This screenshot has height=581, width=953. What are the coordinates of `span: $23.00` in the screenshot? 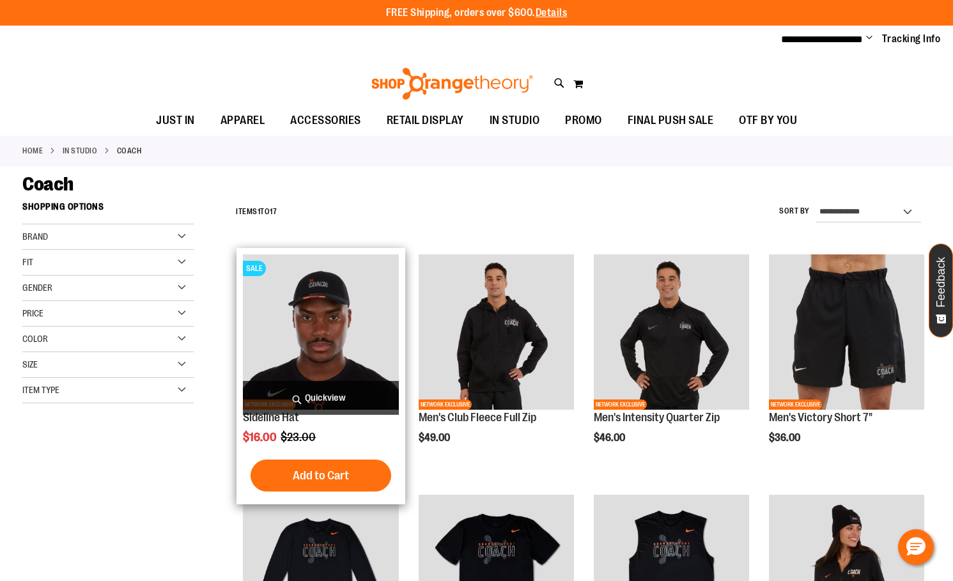 It's located at (299, 437).